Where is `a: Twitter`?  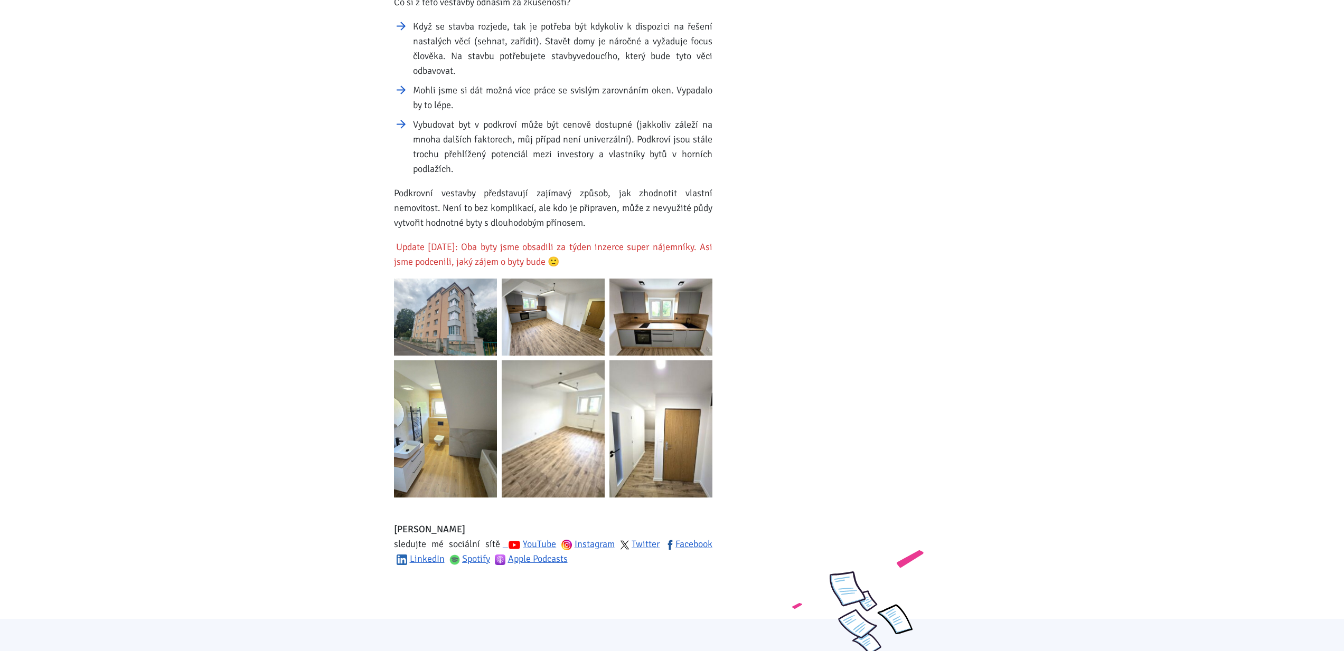 a: Twitter is located at coordinates (640, 544).